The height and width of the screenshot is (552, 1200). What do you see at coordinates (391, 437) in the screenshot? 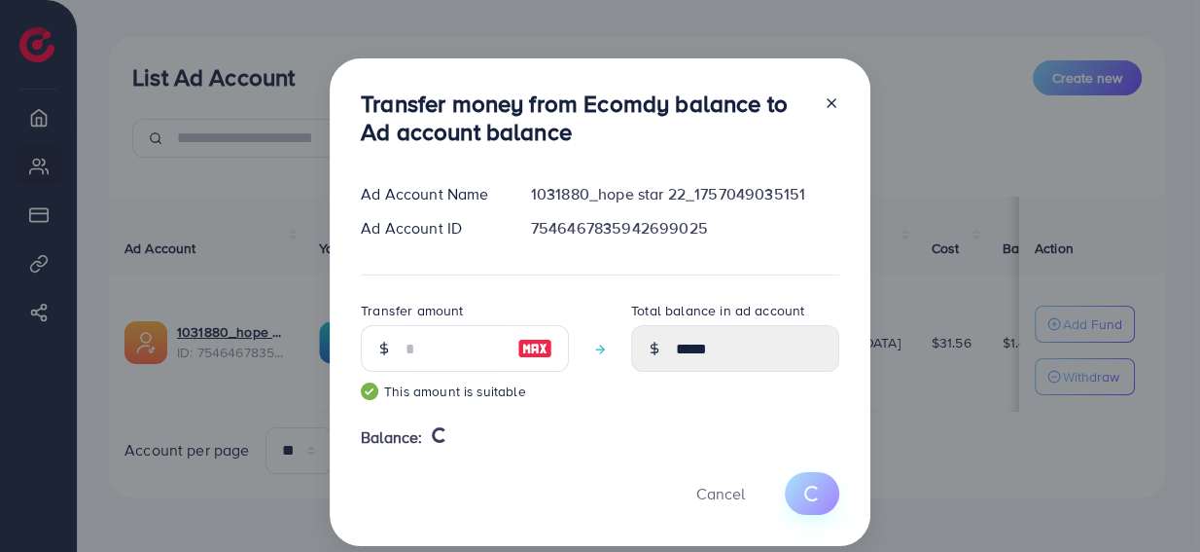
I see `span: Balance:` at bounding box center [391, 437].